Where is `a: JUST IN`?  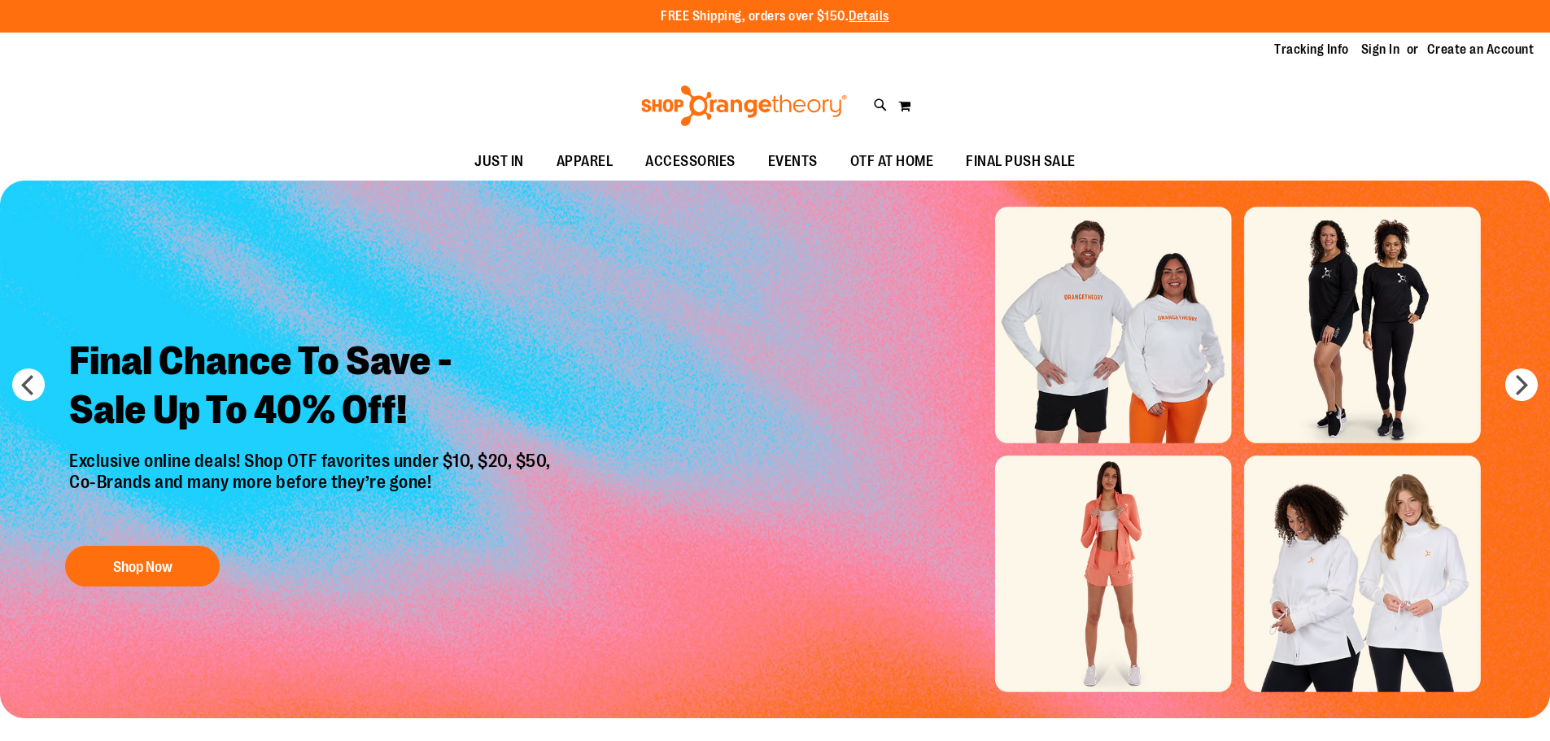 a: JUST IN is located at coordinates (499, 162).